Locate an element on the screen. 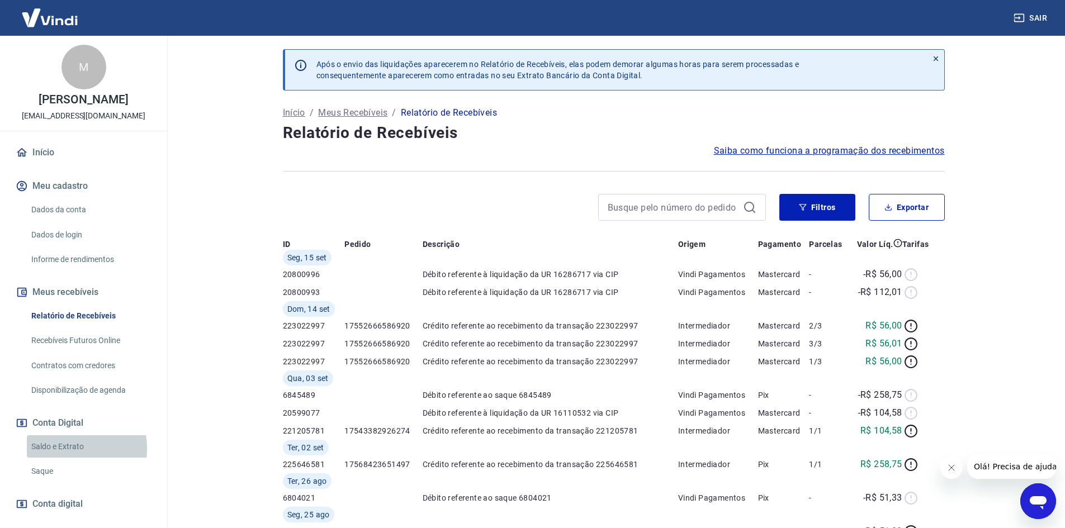 This screenshot has width=1065, height=528. p: Meus Recebíveis is located at coordinates (353, 113).